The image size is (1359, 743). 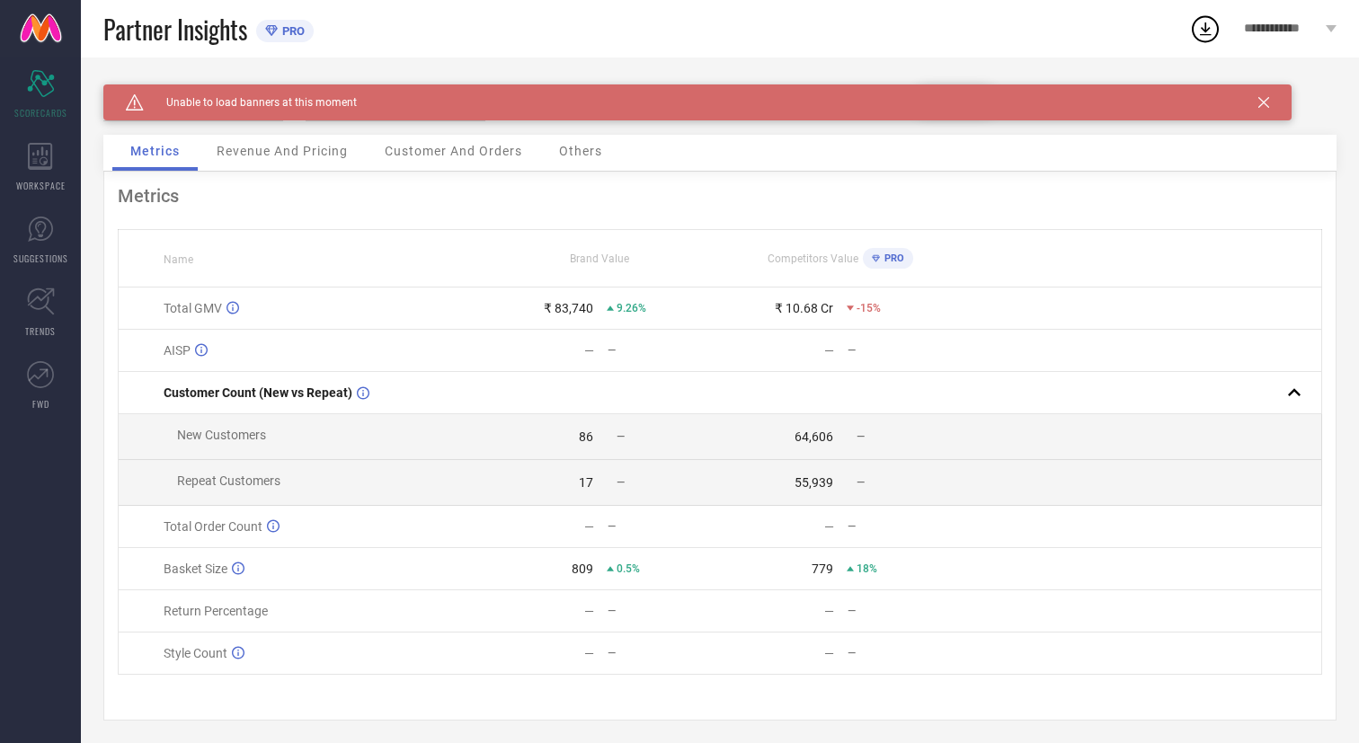 What do you see at coordinates (195, 569) in the screenshot?
I see `span: Basket Size` at bounding box center [195, 569].